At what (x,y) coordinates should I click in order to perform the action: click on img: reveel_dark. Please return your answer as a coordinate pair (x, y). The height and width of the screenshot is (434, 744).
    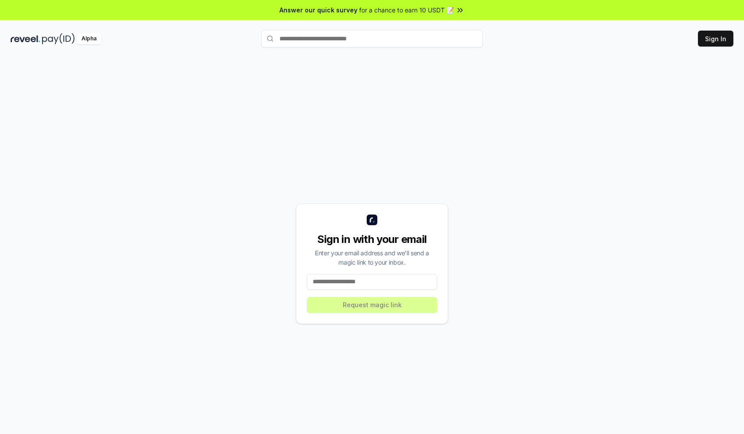
    Looking at the image, I should click on (25, 39).